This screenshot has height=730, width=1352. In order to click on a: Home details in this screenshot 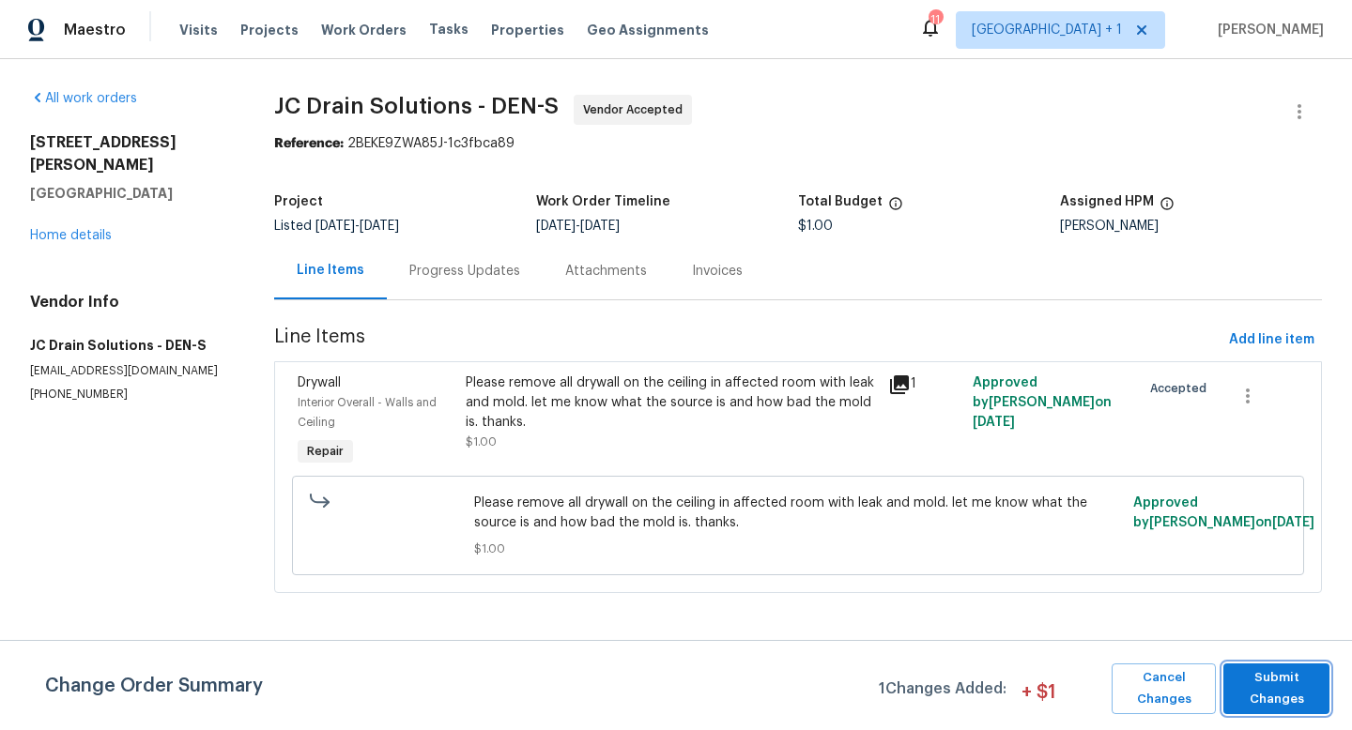, I will do `click(70, 236)`.